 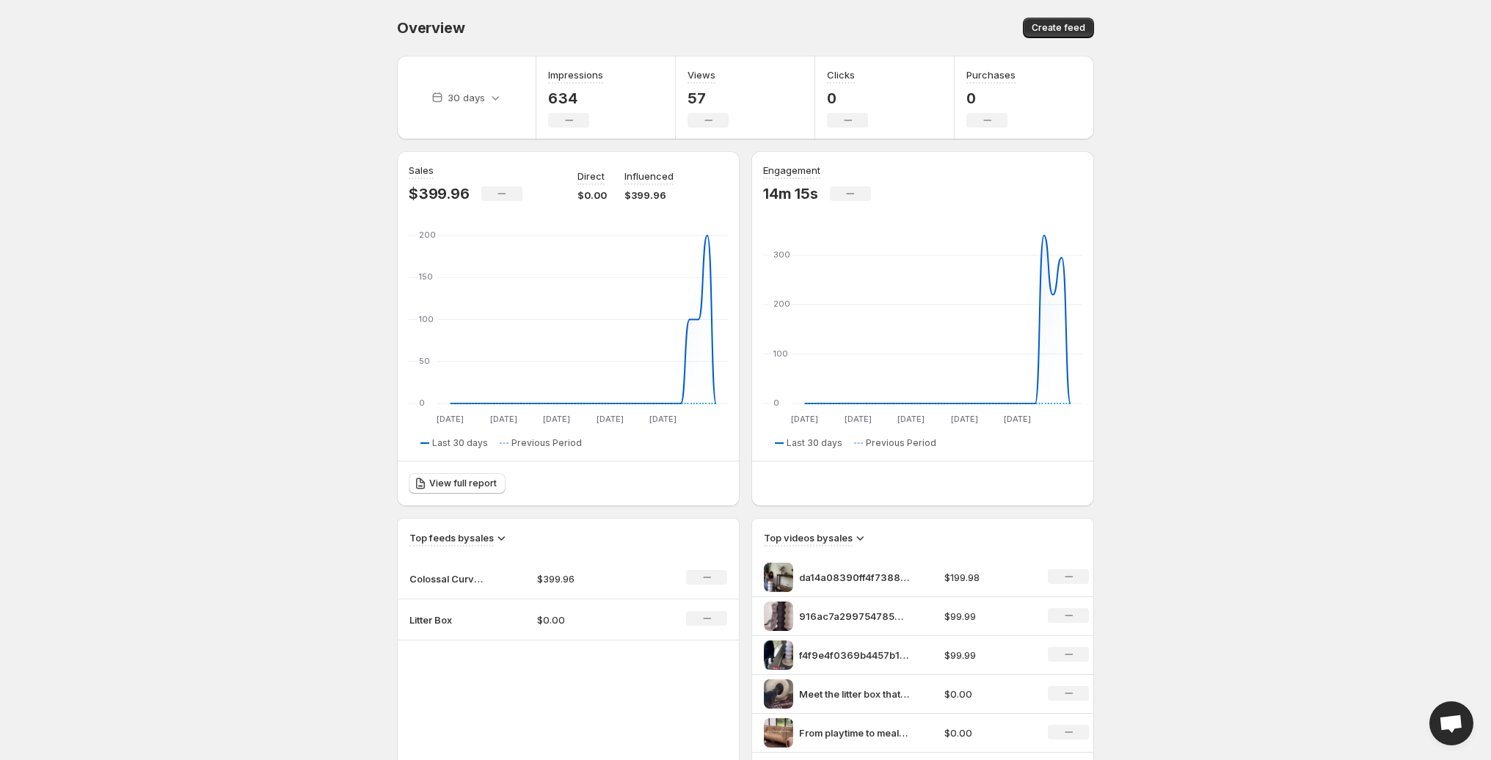 I want to click on span: View full report, so click(x=463, y=484).